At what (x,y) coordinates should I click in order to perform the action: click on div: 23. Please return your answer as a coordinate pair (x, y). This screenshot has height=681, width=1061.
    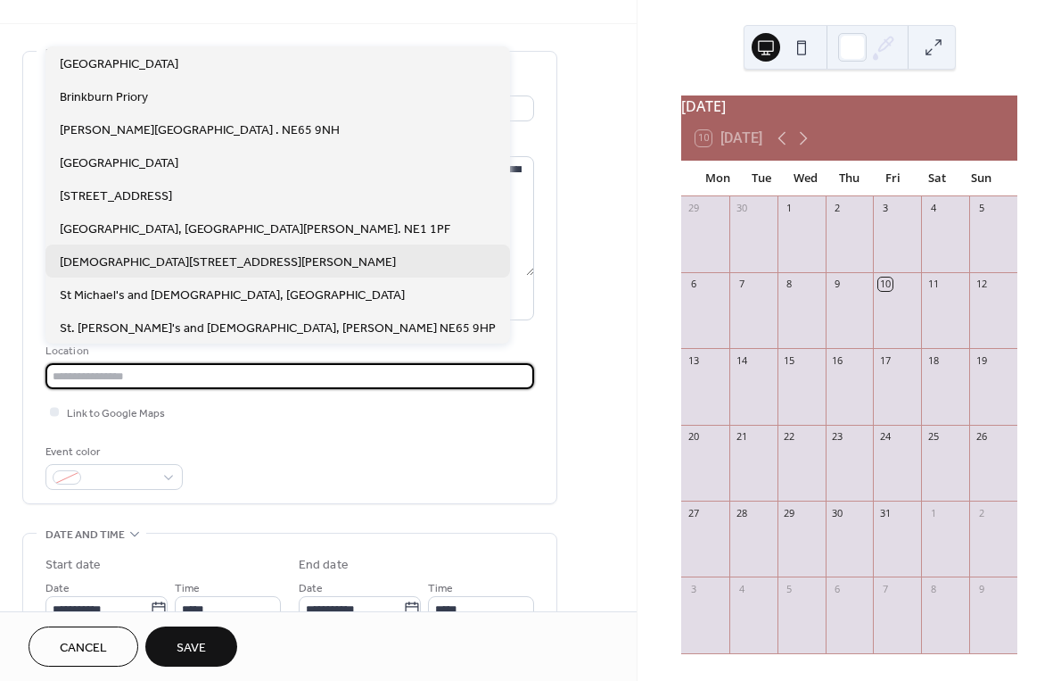
    Looking at the image, I should click on (838, 436).